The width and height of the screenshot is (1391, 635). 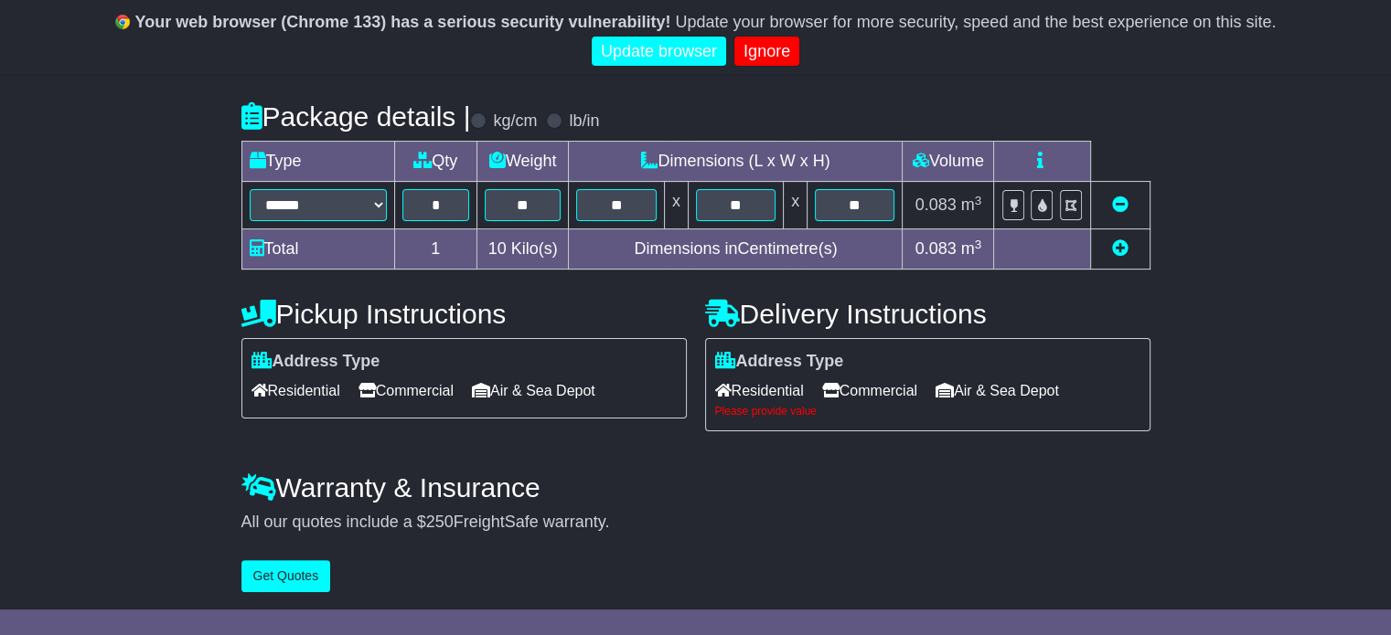 I want to click on h4: Delivery Instructions, so click(x=927, y=314).